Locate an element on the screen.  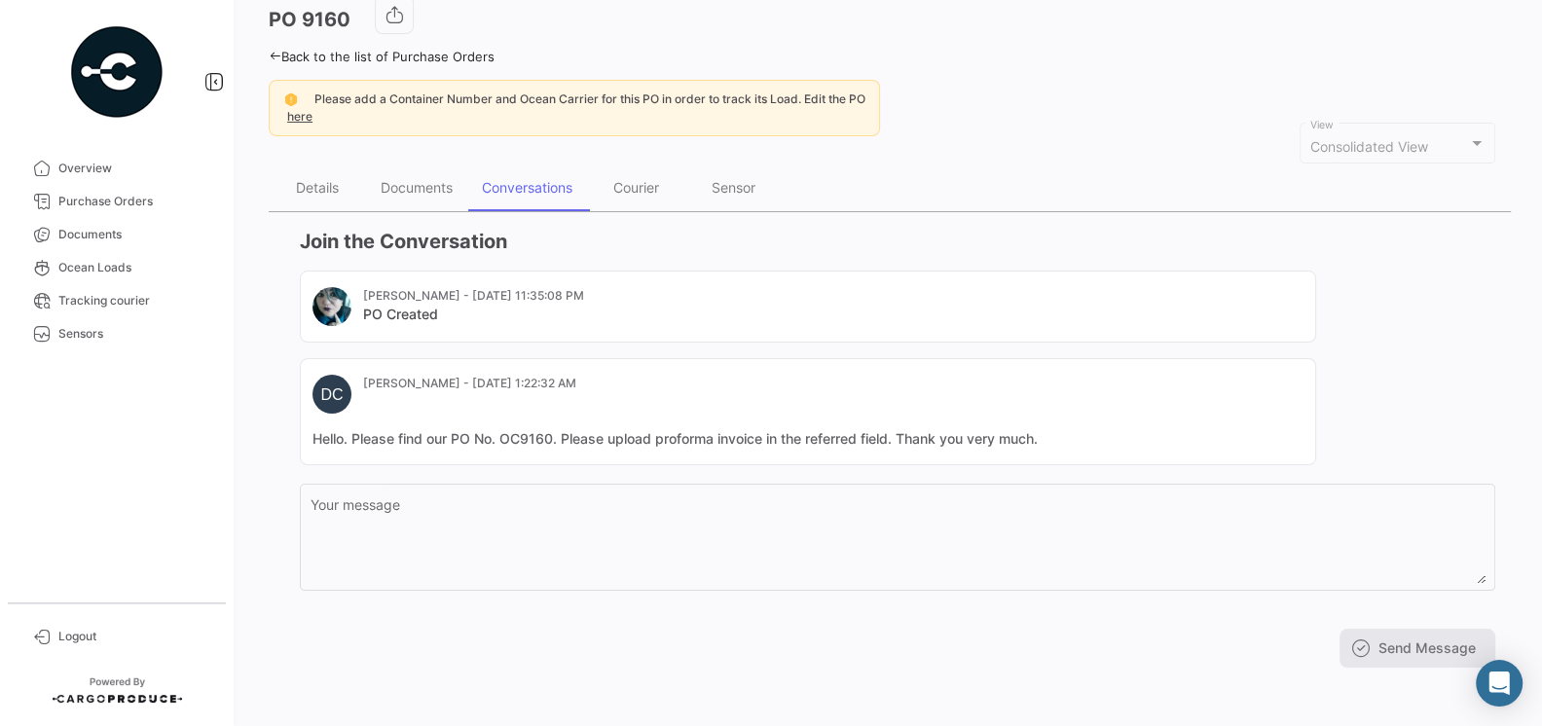
a: Overview is located at coordinates (117, 168).